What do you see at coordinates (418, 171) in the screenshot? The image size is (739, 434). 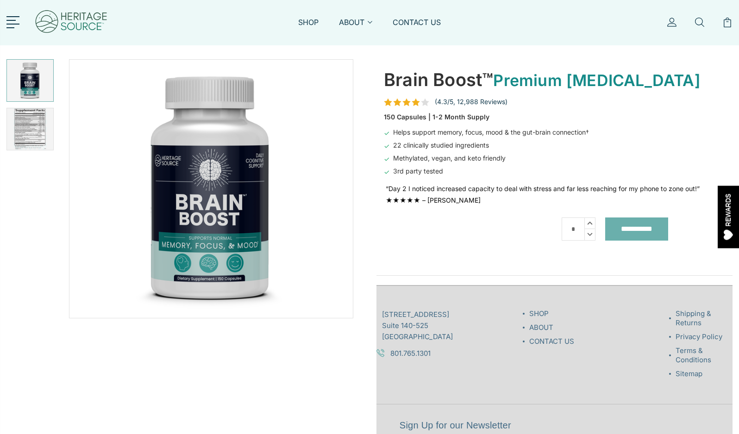 I see `span: 3rd party tested` at bounding box center [418, 171].